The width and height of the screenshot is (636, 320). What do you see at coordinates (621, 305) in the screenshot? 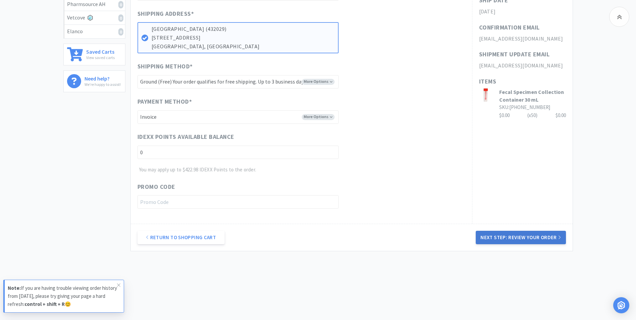
I see `div: Open Intercom Messenger` at bounding box center [621, 305].